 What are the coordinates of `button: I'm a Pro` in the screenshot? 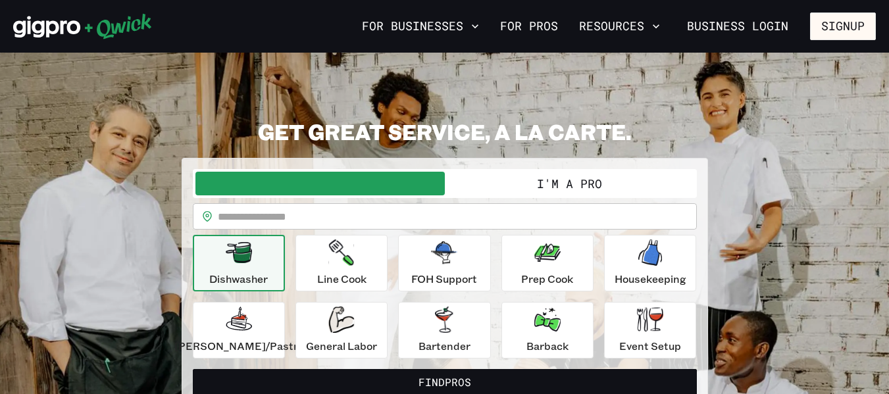 It's located at (569, 184).